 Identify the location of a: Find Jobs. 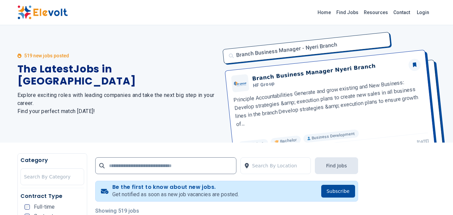
(348, 12).